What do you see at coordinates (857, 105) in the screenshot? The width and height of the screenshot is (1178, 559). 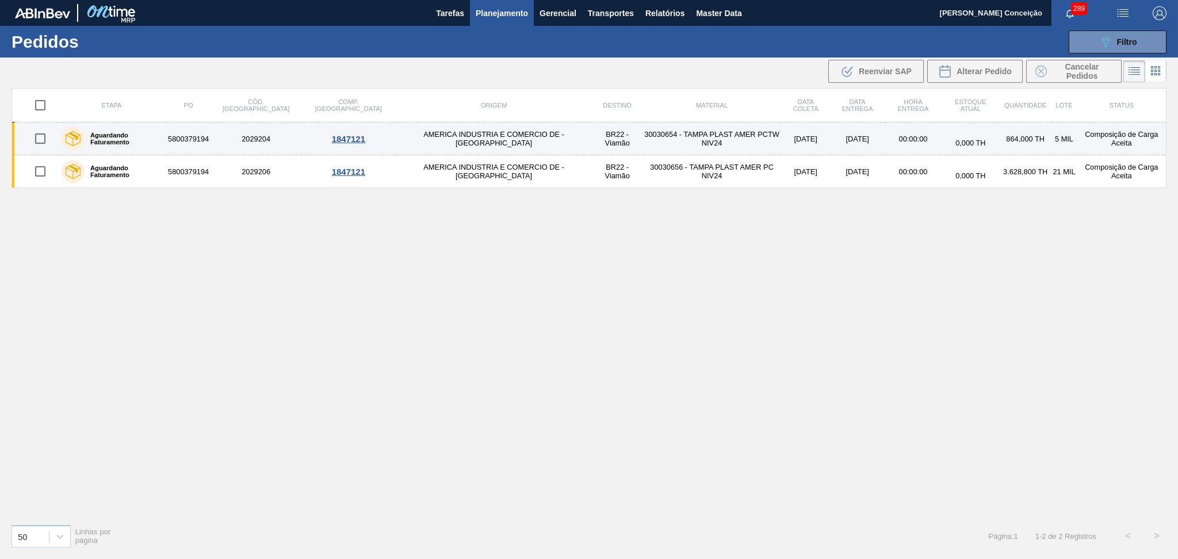 I see `span: Data entrega` at bounding box center [857, 105].